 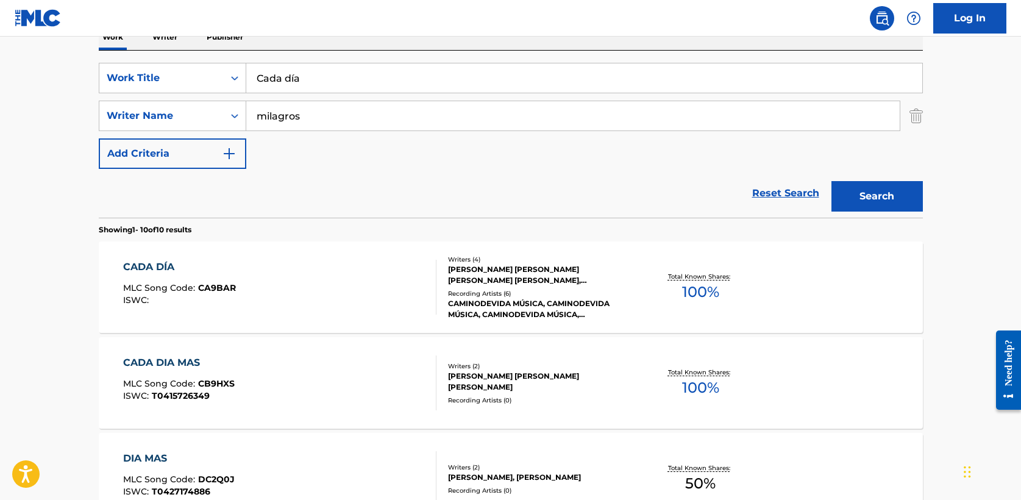 What do you see at coordinates (225, 37) in the screenshot?
I see `p: Publisher` at bounding box center [225, 37].